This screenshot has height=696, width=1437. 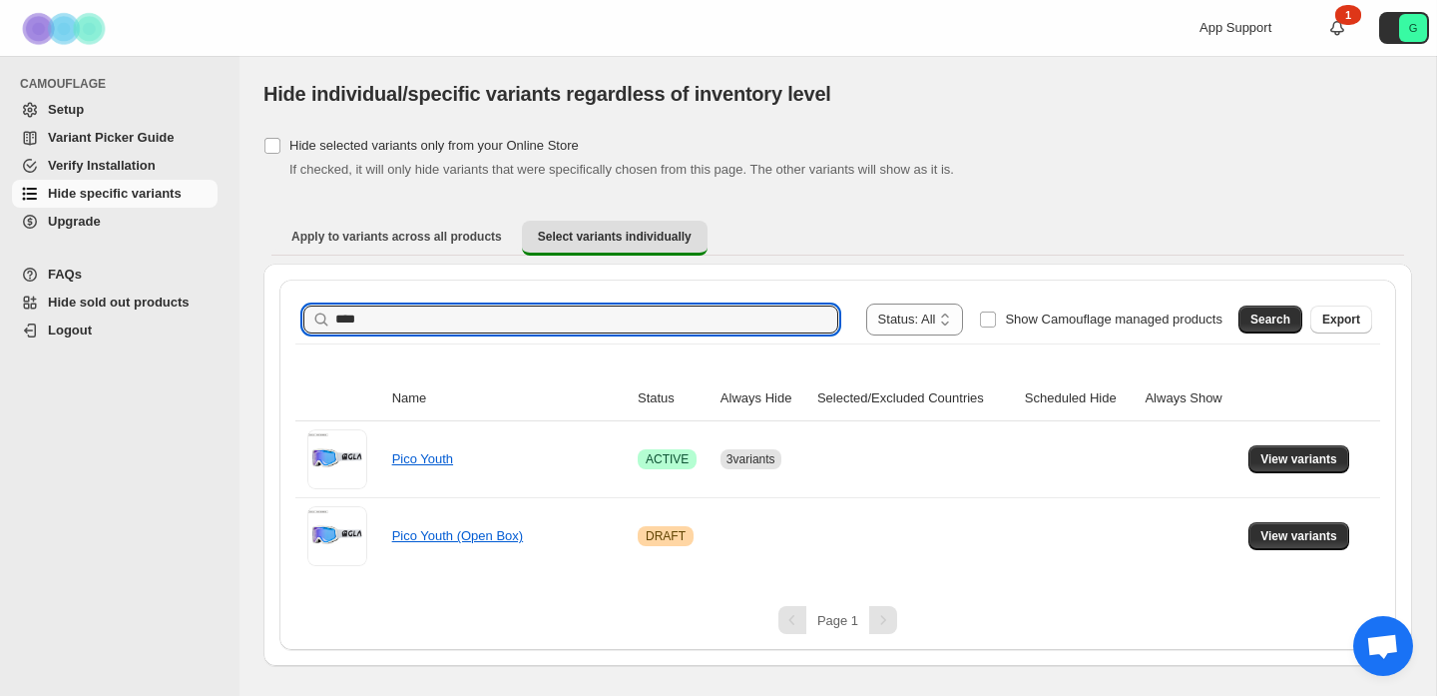 What do you see at coordinates (751, 459) in the screenshot?
I see `span: 3 variants` at bounding box center [751, 459].